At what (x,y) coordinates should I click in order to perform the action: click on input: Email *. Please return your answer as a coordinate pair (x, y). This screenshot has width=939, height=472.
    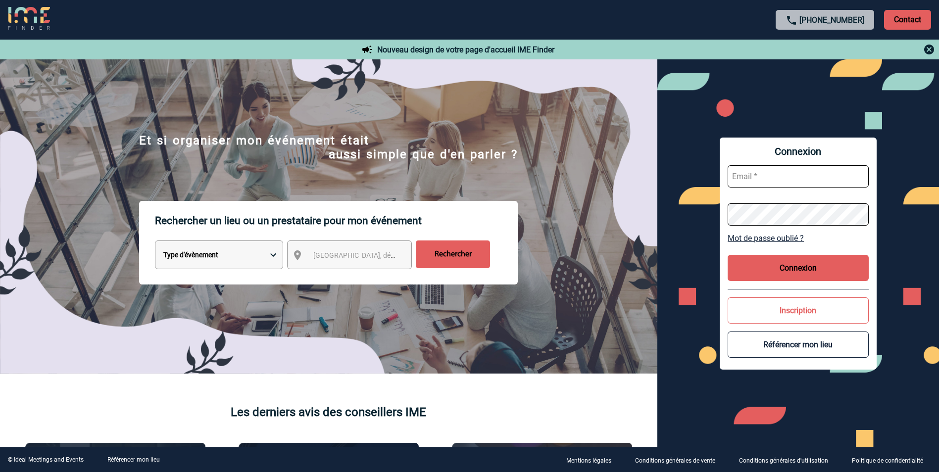
    Looking at the image, I should click on (798, 176).